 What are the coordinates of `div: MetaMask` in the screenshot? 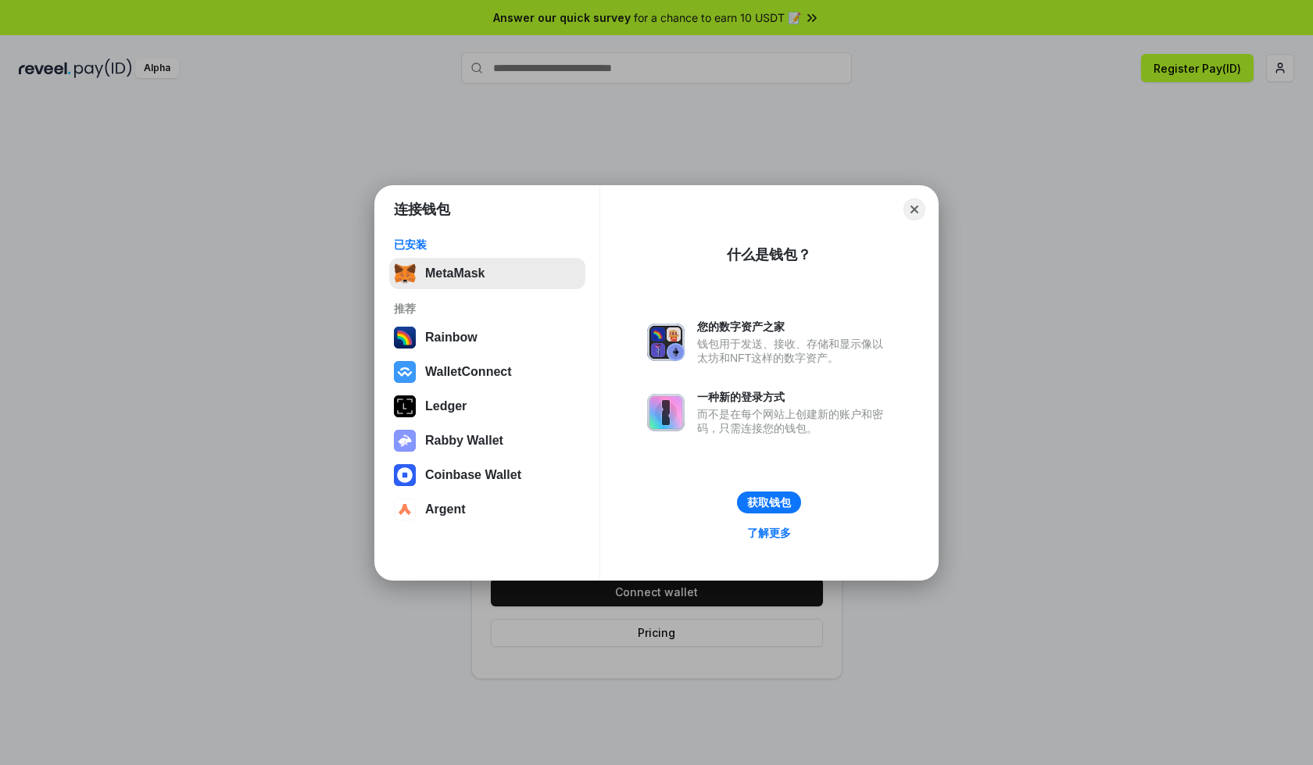 It's located at (455, 274).